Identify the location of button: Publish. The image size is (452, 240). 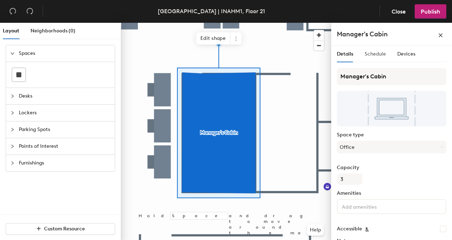
(430, 11).